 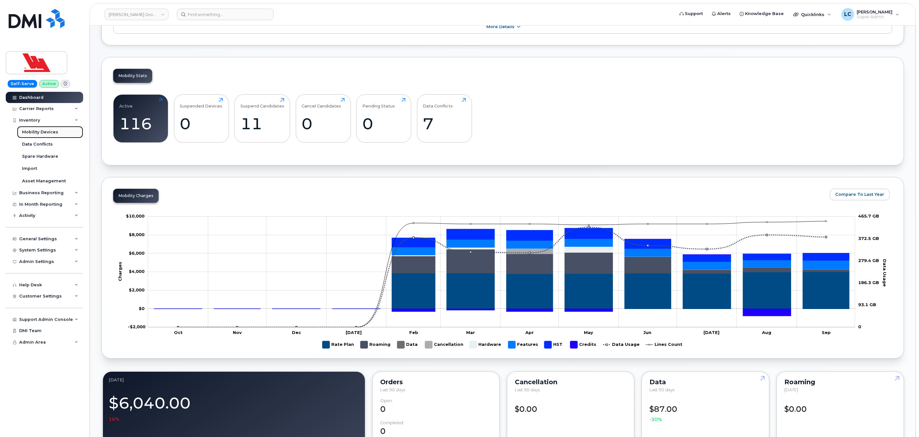 I want to click on tspan: Jun, so click(x=648, y=332).